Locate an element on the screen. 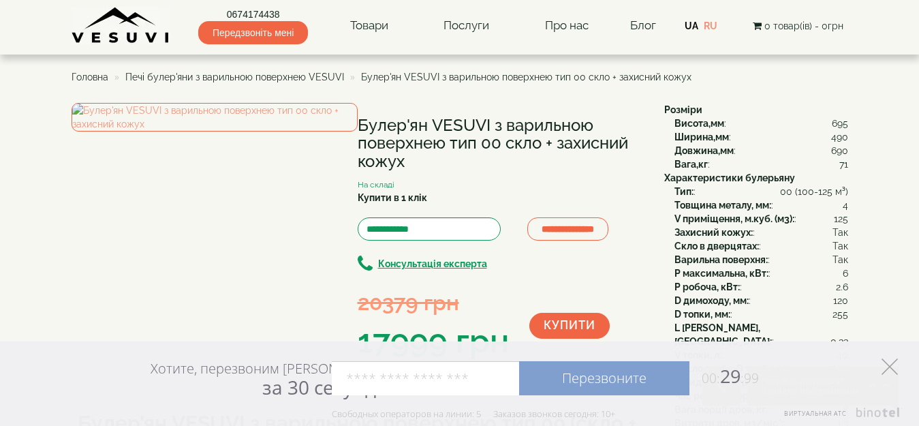  span: 125 is located at coordinates (840, 219).